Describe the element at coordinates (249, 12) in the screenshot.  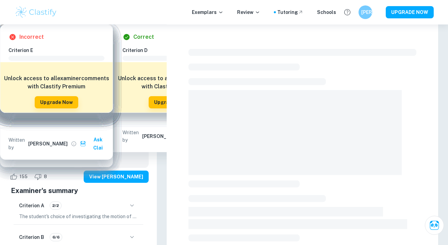
I see `p: Review` at that location.